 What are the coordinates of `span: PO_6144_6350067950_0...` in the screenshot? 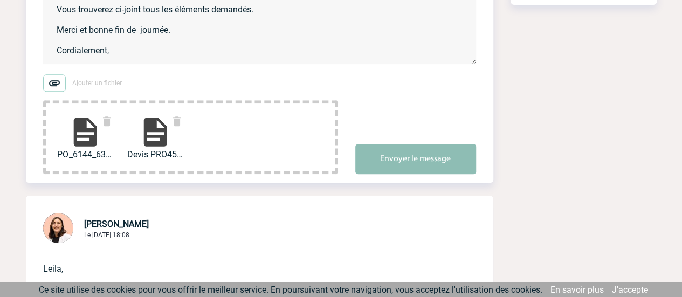 It's located at (85, 154).